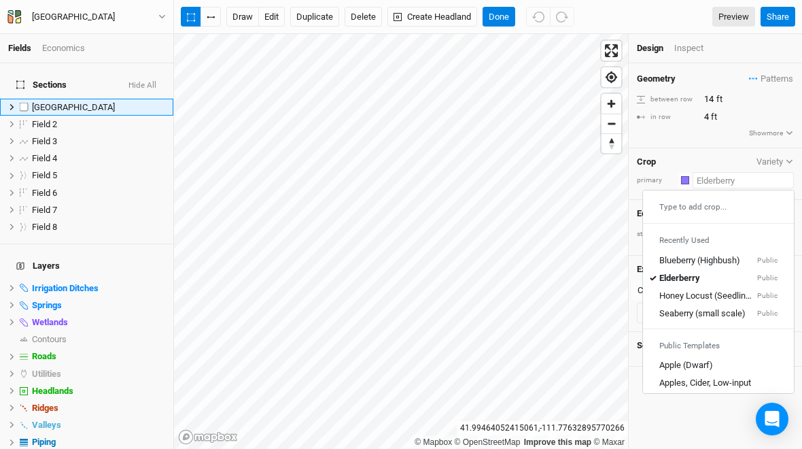 This screenshot has height=449, width=802. I want to click on a: Improve this map, so click(557, 442).